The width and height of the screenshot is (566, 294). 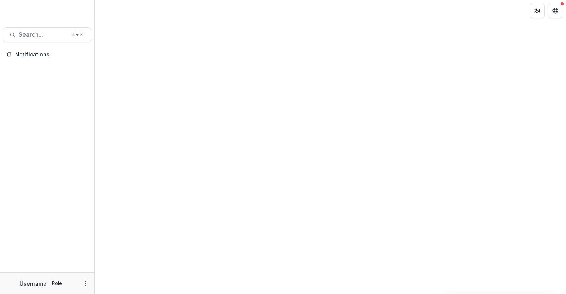 I want to click on p: Role, so click(x=57, y=283).